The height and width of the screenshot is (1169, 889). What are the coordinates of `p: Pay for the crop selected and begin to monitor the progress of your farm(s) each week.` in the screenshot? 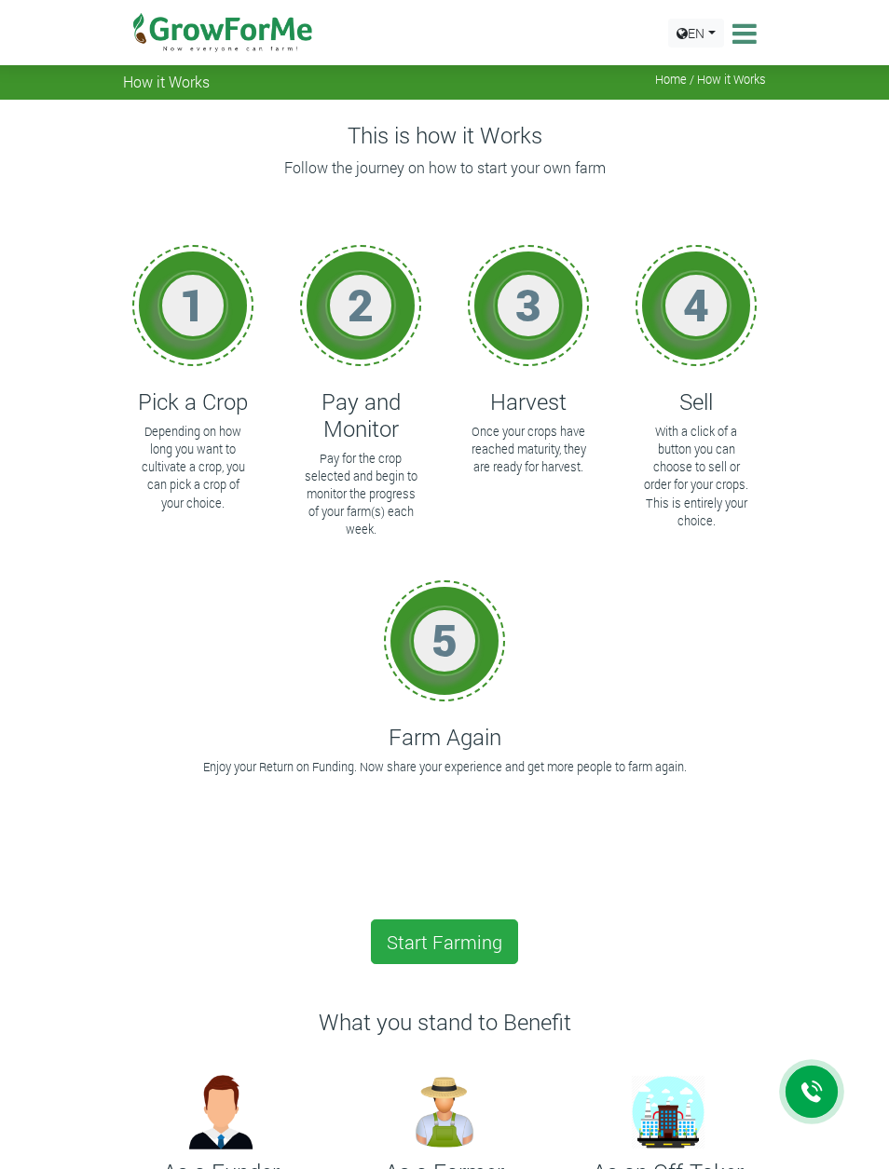 It's located at (360, 495).